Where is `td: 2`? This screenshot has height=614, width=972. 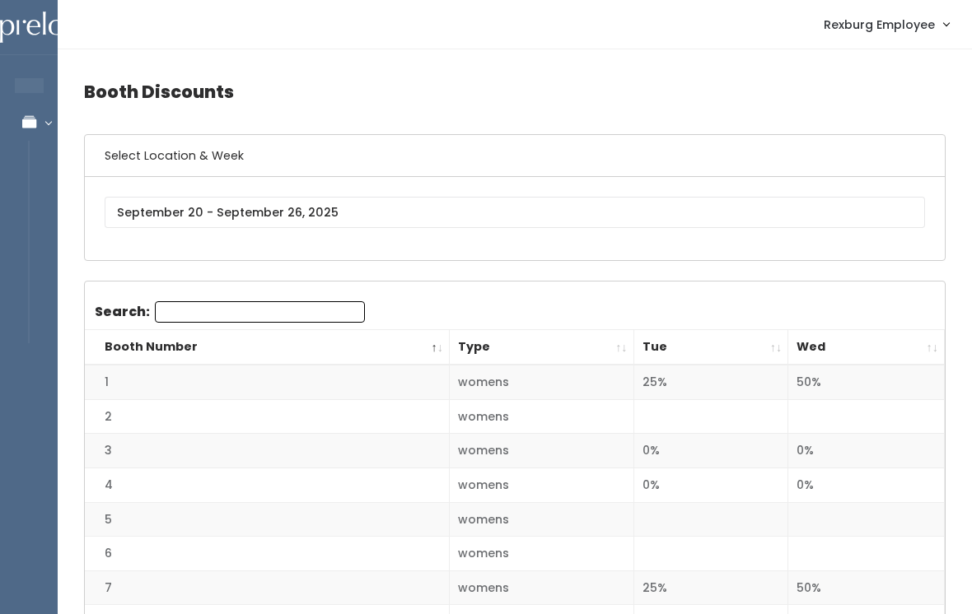
td: 2 is located at coordinates (267, 417).